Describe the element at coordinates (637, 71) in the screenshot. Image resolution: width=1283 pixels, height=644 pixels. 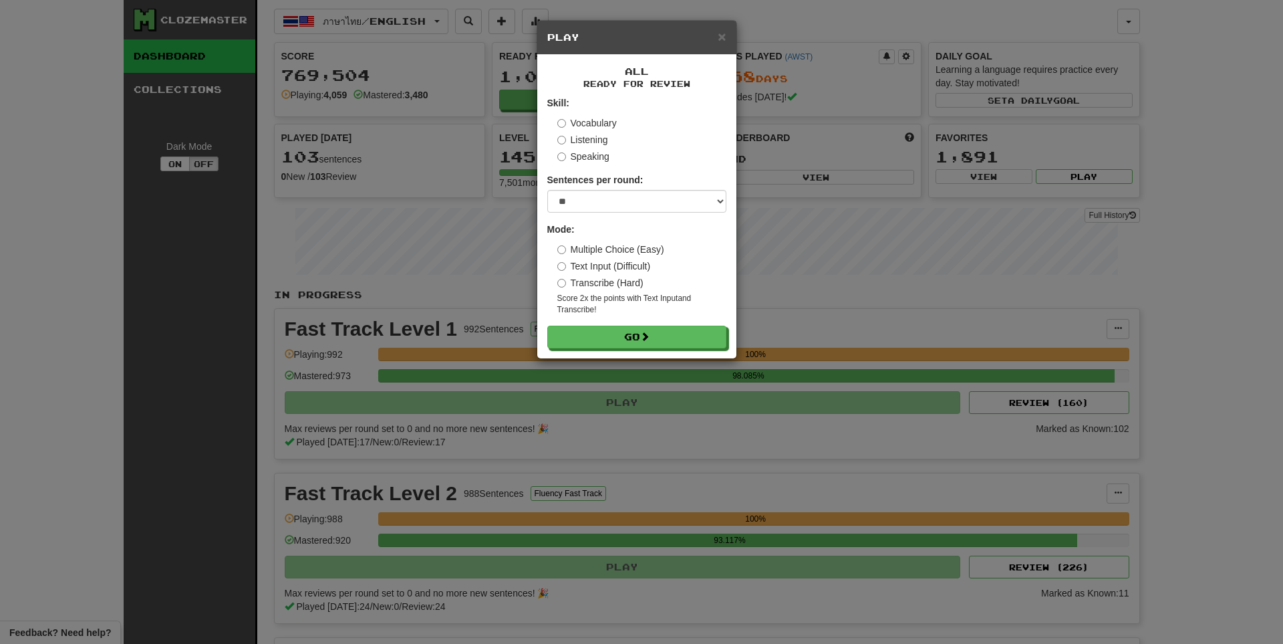
I see `span: All` at that location.